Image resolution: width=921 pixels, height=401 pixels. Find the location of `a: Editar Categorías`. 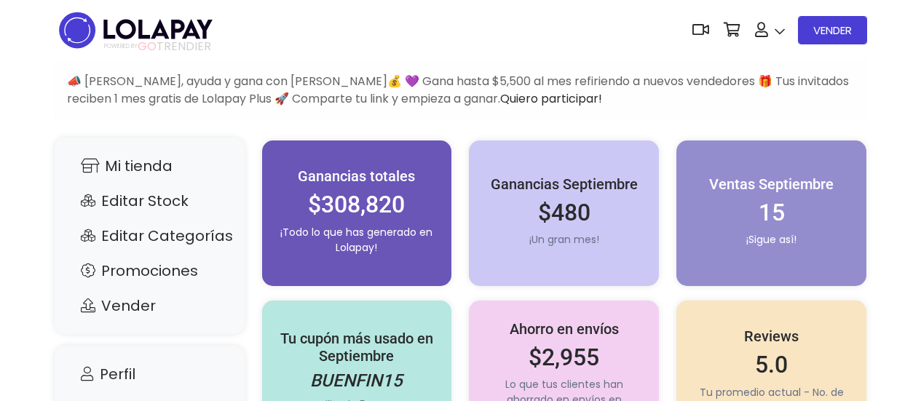

a: Editar Categorías is located at coordinates (149, 236).